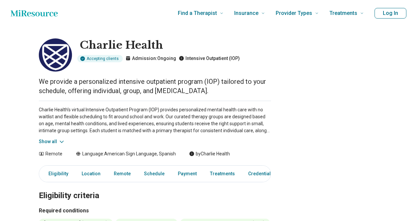 The height and width of the screenshot is (221, 417). What do you see at coordinates (150, 58) in the screenshot?
I see `p: Admission: Ongoing` at bounding box center [150, 58].